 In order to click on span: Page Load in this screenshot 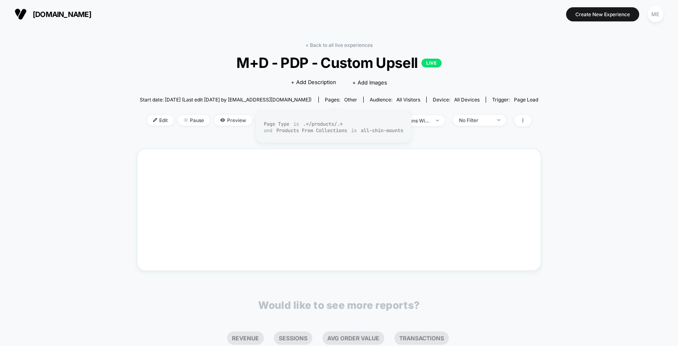, I will do `click(526, 99)`.